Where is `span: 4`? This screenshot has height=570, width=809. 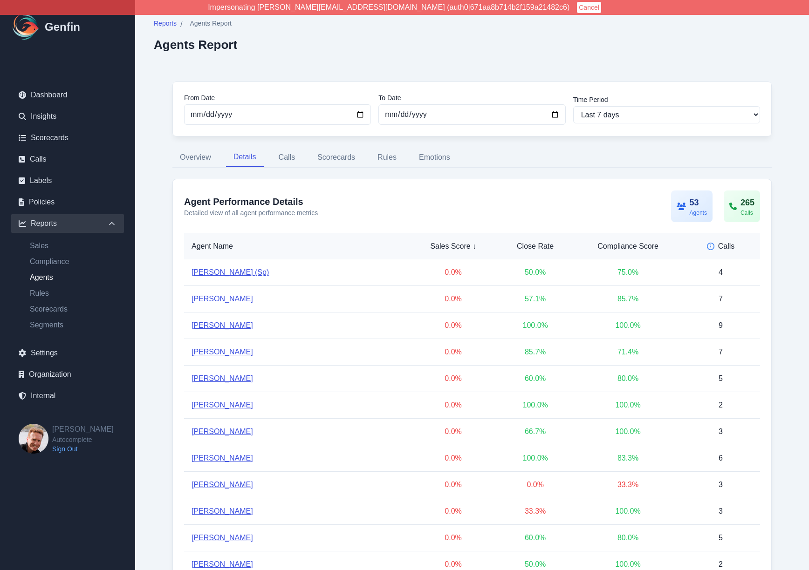 span: 4 is located at coordinates (721, 272).